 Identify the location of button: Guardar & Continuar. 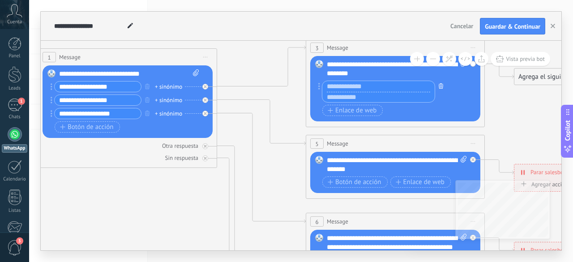
(513, 26).